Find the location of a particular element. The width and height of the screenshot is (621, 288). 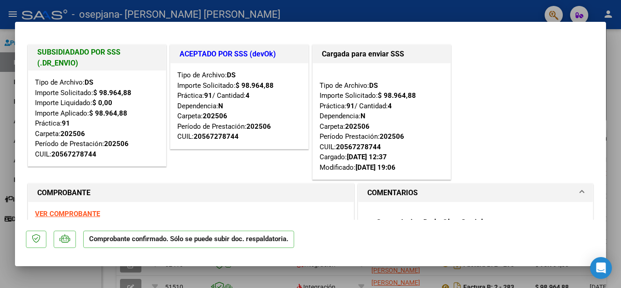

h1: Cargada para enviar SSS is located at coordinates (381, 54).